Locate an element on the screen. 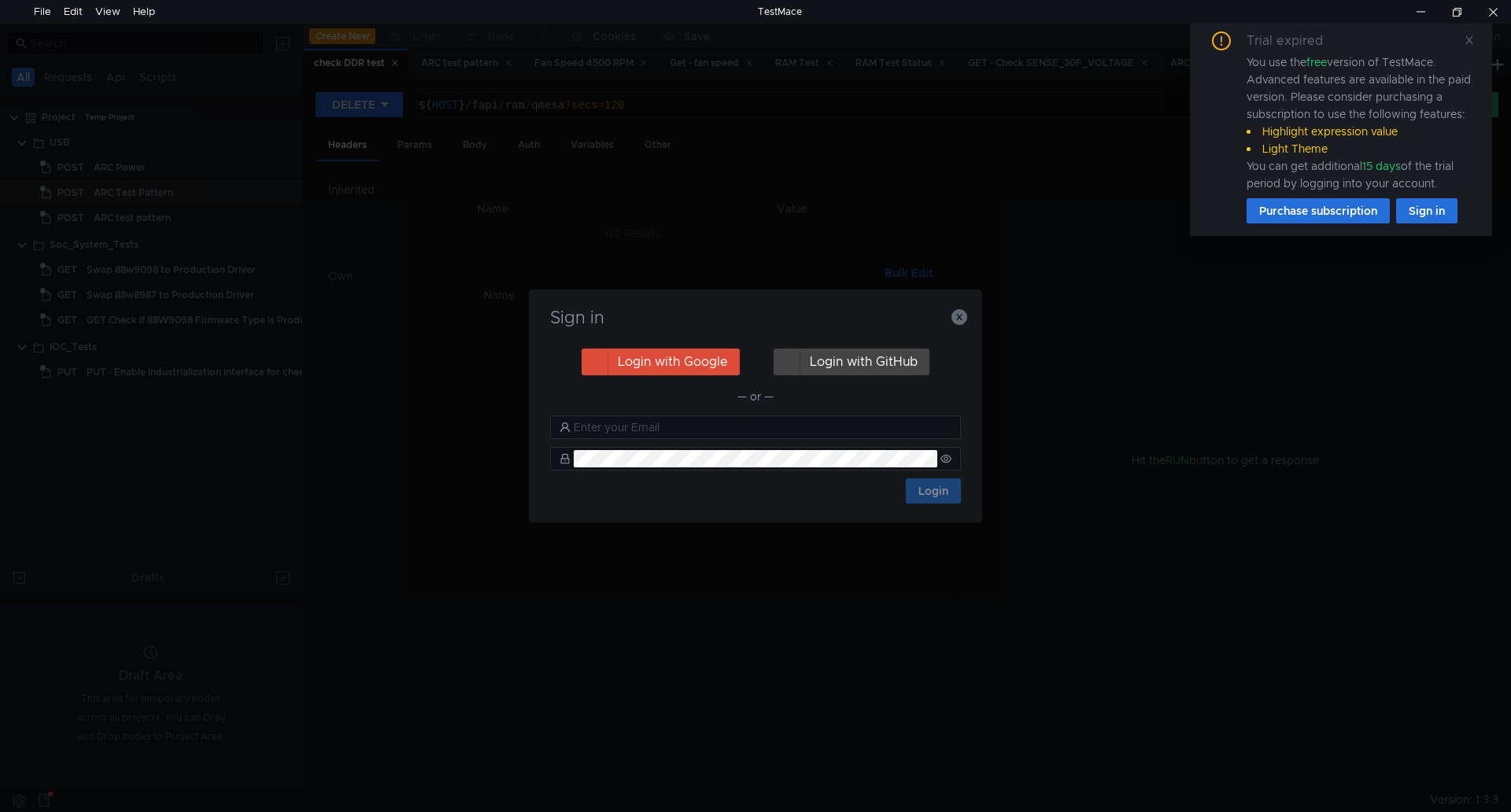 This screenshot has height=812, width=1511. li: Highlight expression value is located at coordinates (1360, 131).